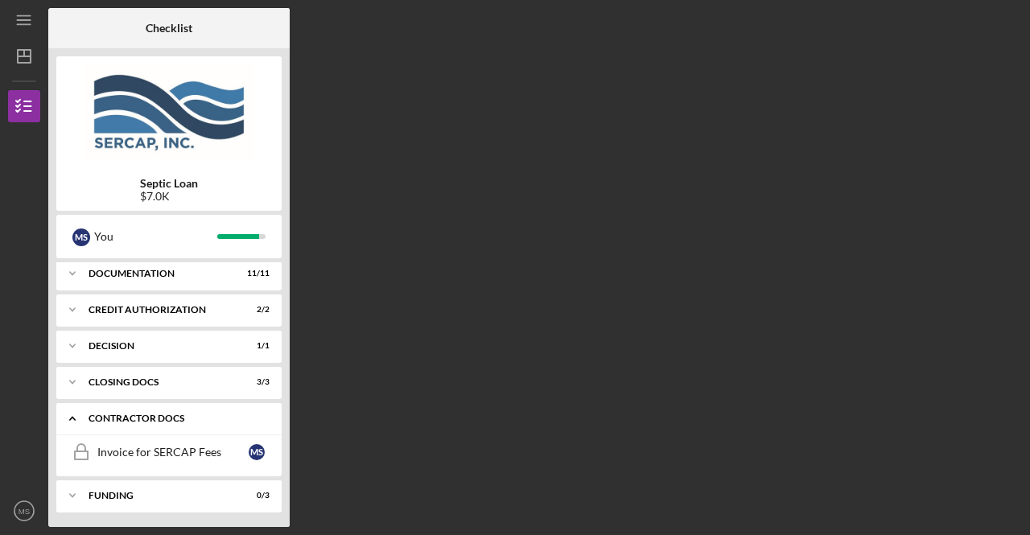 The height and width of the screenshot is (535, 1030). I want to click on div: You, so click(155, 237).